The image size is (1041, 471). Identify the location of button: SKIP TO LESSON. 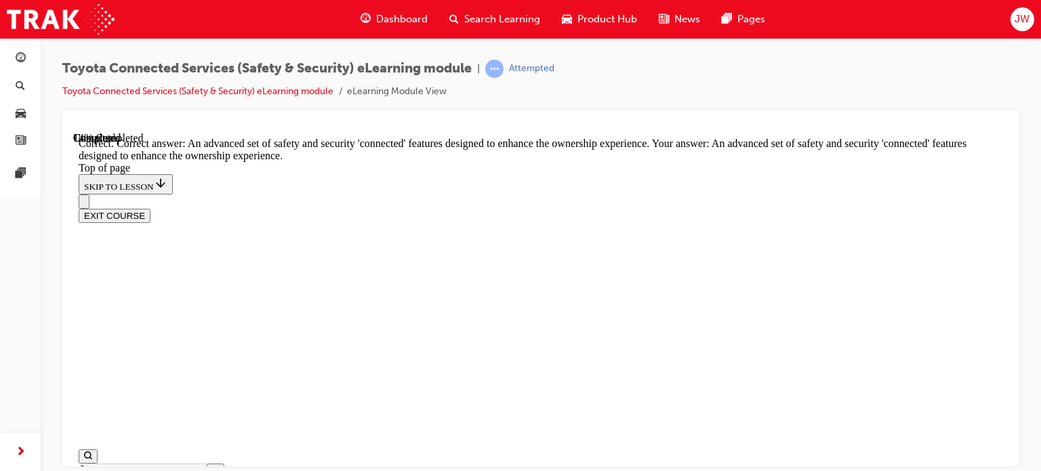
(52, 52).